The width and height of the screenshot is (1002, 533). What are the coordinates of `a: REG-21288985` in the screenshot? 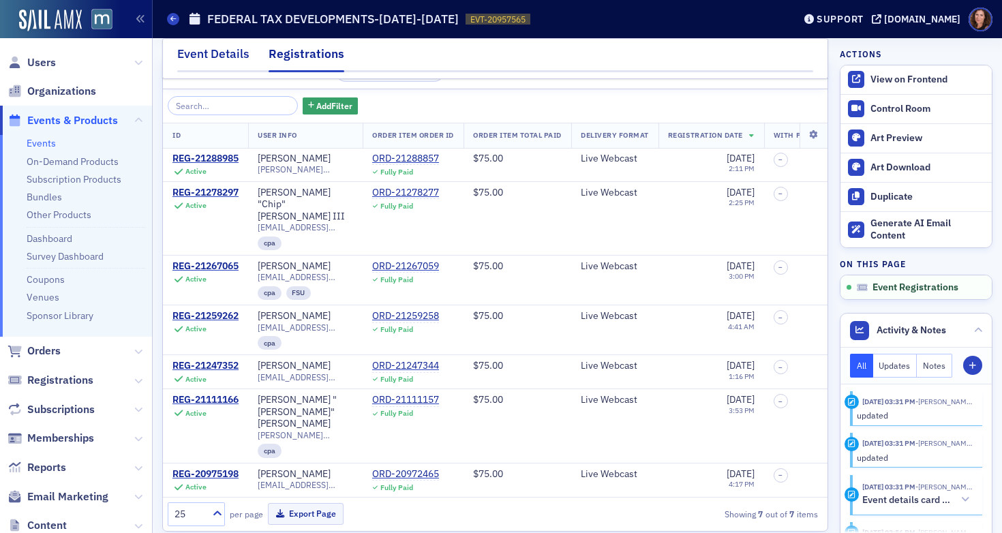 It's located at (205, 159).